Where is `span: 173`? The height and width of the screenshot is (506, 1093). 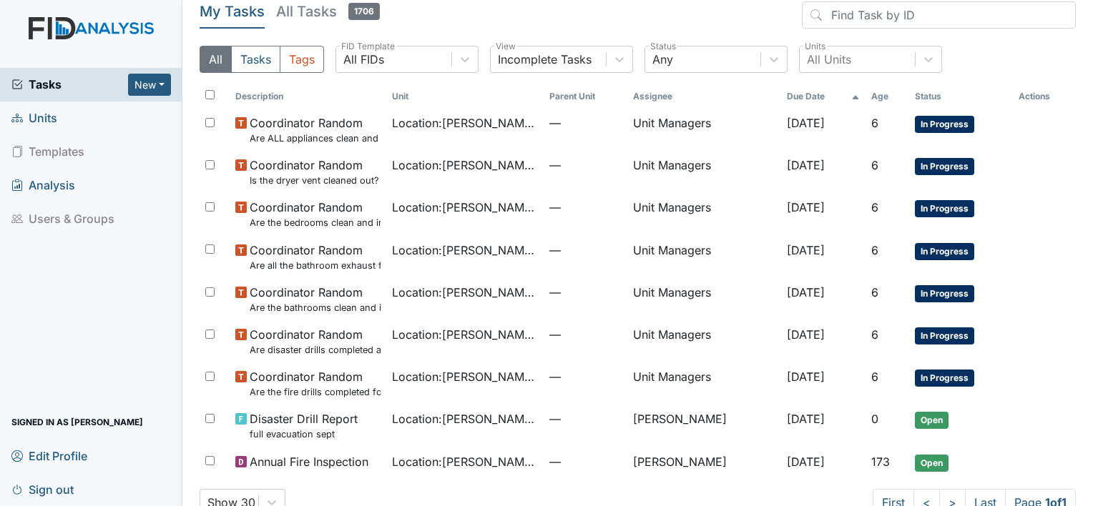
span: 173 is located at coordinates (880, 462).